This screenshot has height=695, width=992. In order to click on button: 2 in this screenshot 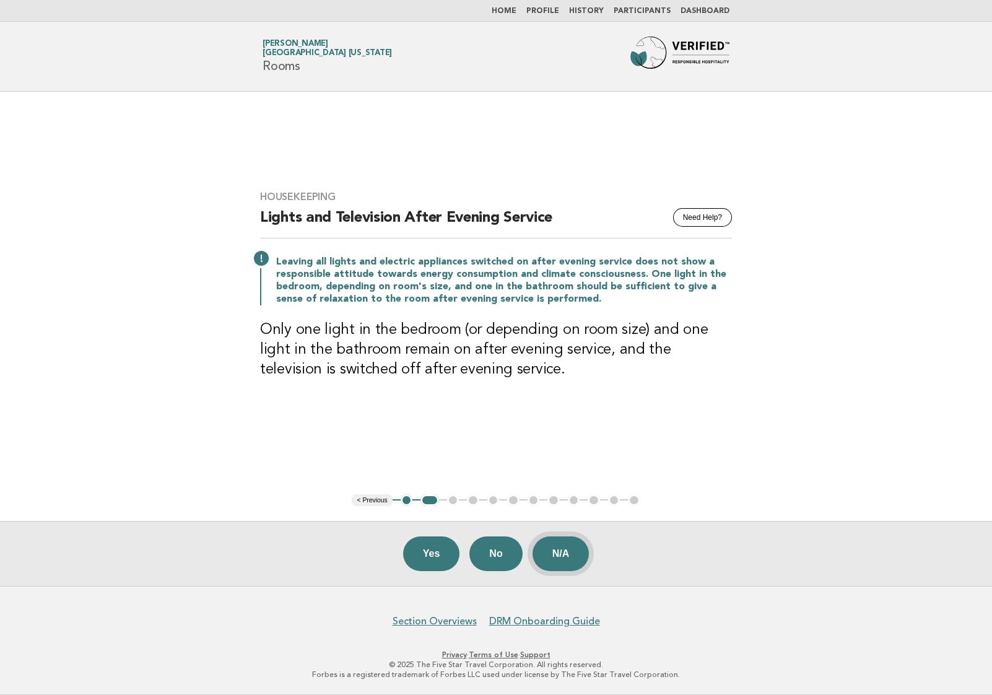, I will do `click(429, 501)`.